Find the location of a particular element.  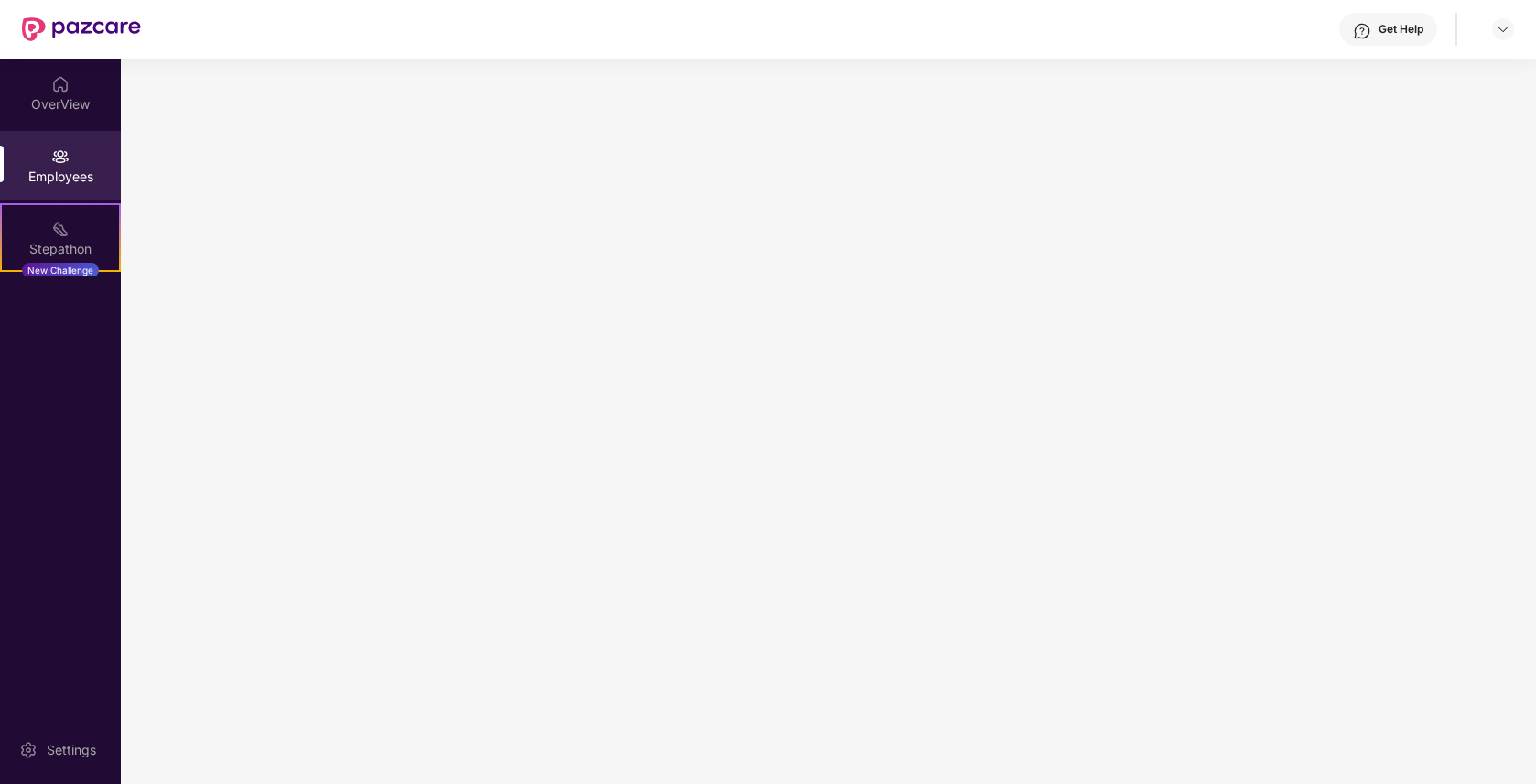

img: svg+xml;base64,PHN2ZyBpZD0iU2V0dGluZy0yMHgyMCIgeG1sbnM9Imh0dHA6Ly93d3cudzMub3JnLzIwMDAvc3ZnIiB3aW... is located at coordinates (28, 750).